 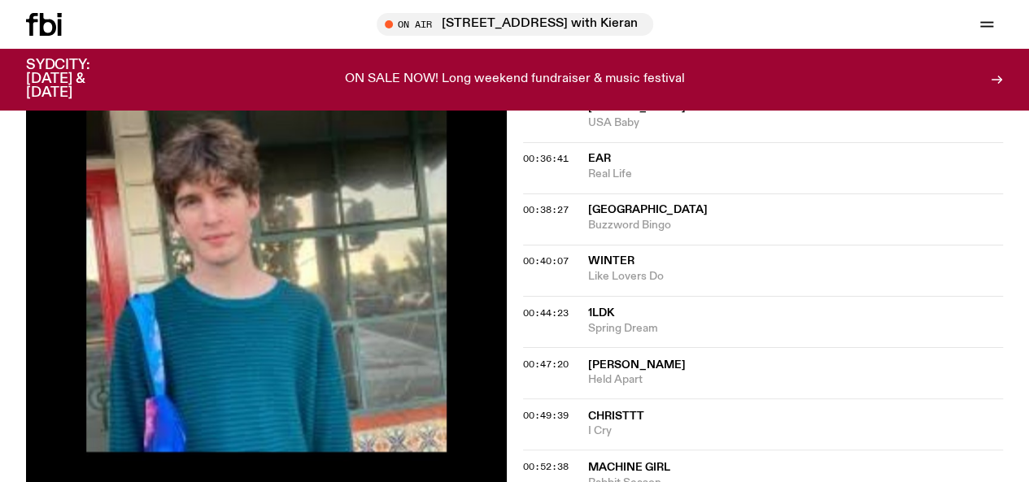 I want to click on span: I Cry, so click(x=795, y=430).